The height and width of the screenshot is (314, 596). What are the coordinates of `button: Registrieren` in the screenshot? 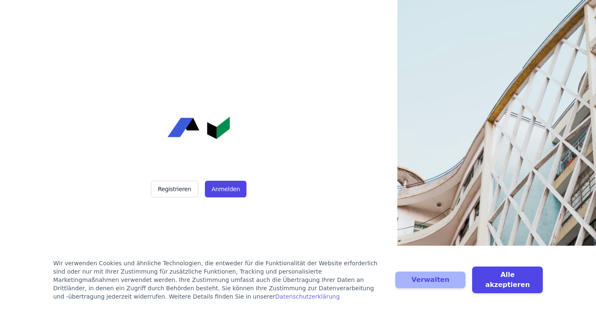 It's located at (175, 189).